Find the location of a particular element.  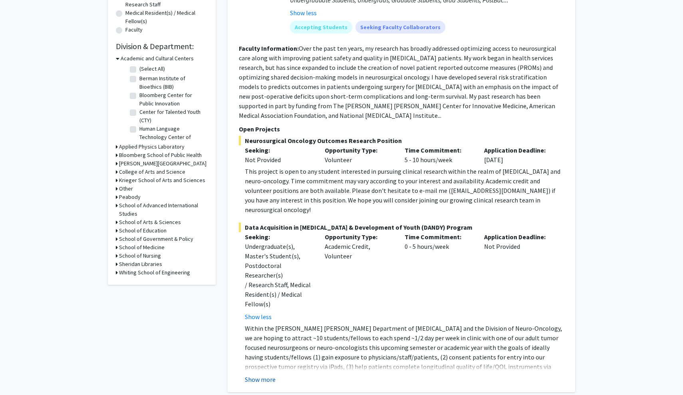

label: Human Language Technology Center of Excellence (HLTCOE) is located at coordinates (173, 137).